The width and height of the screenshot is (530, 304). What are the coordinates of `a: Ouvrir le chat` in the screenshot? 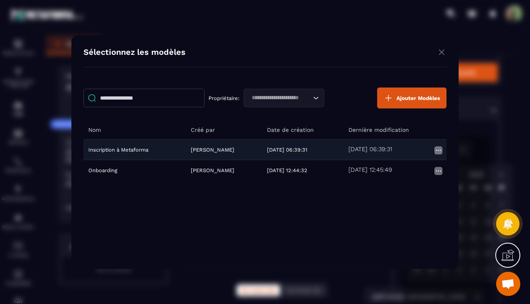 It's located at (508, 284).